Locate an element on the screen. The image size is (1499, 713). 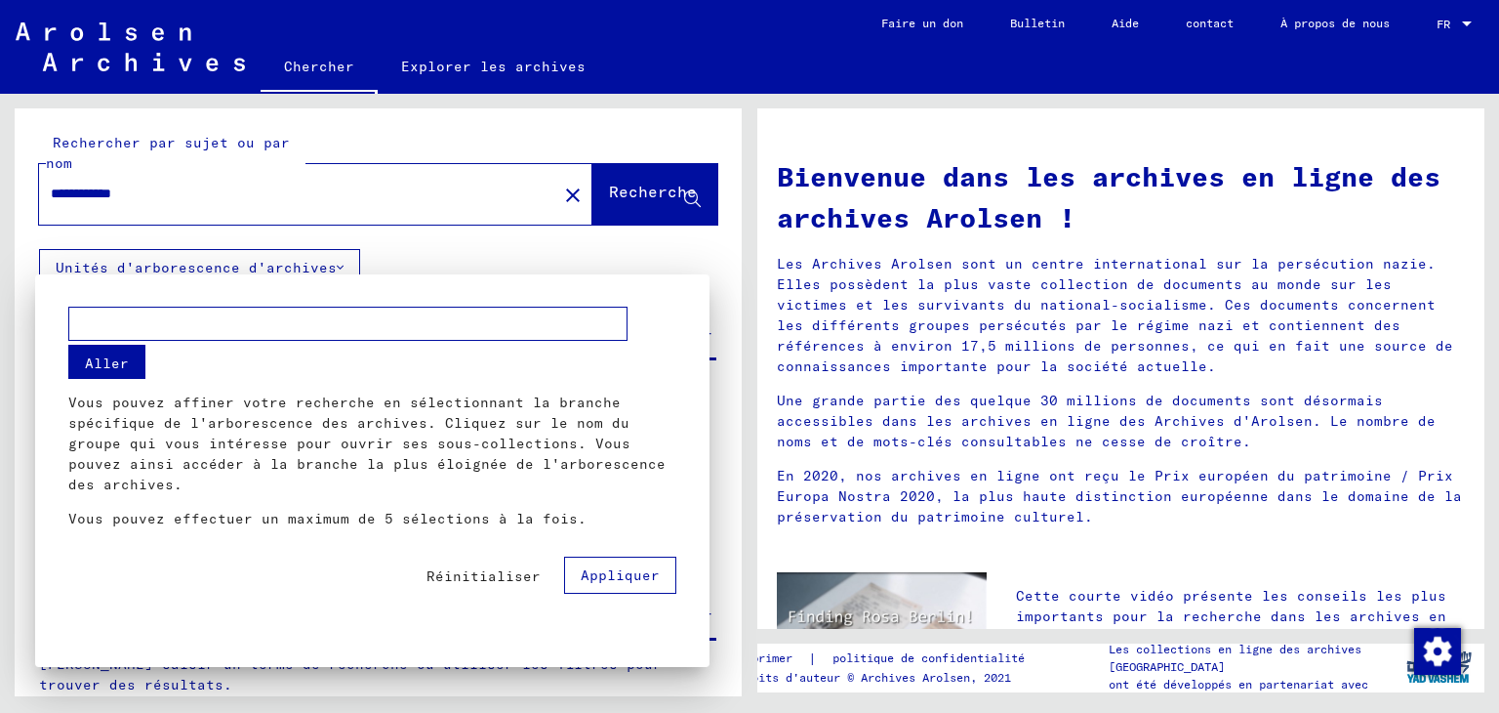
div: Modifier le consentement is located at coordinates (1437, 650).